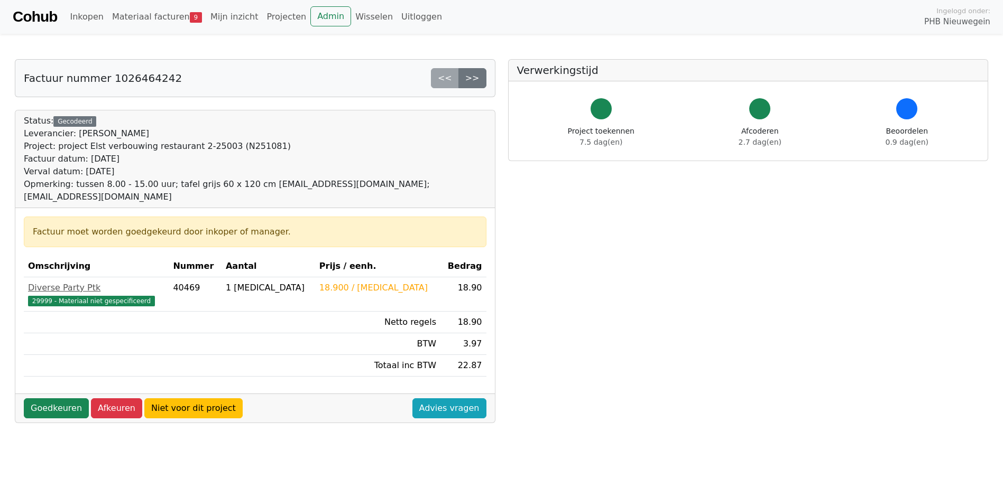  I want to click on td: 40469, so click(195, 294).